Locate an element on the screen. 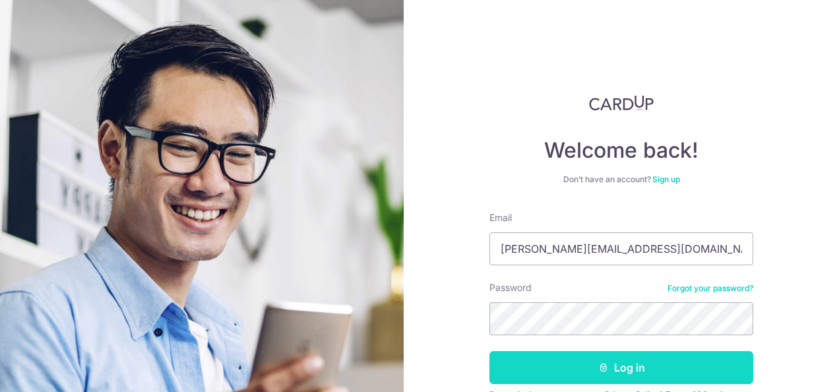 The width and height of the screenshot is (839, 392). a: Forgot your password? is located at coordinates (710, 288).